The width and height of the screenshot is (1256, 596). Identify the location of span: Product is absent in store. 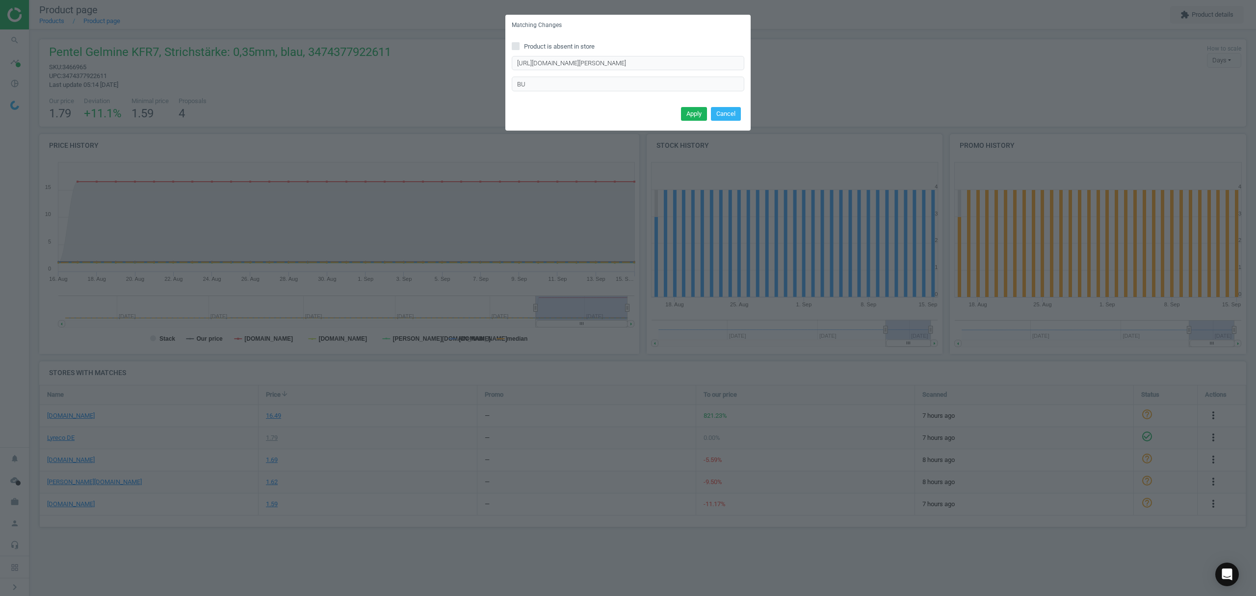
(559, 47).